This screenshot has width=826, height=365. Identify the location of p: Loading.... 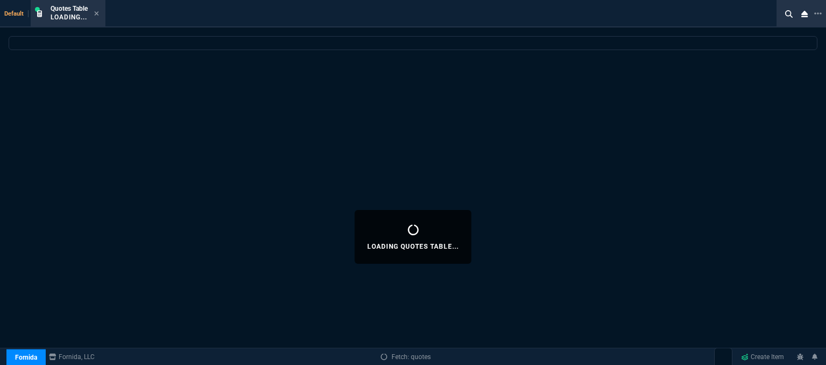
(69, 17).